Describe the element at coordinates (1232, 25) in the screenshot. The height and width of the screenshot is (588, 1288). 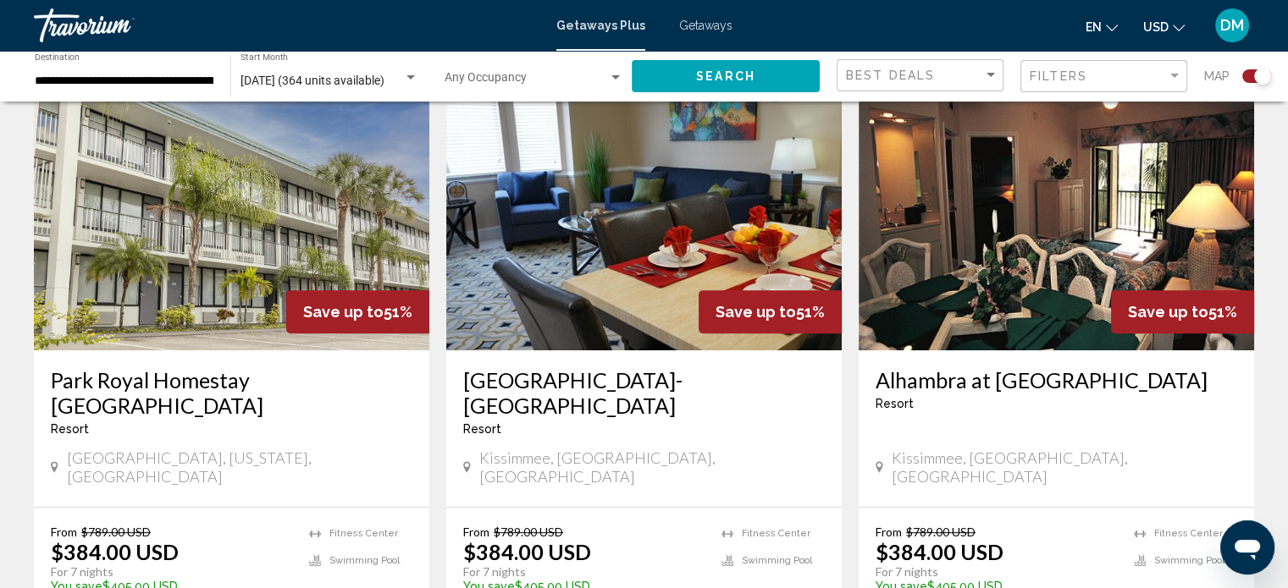
I see `button: User Menu` at that location.